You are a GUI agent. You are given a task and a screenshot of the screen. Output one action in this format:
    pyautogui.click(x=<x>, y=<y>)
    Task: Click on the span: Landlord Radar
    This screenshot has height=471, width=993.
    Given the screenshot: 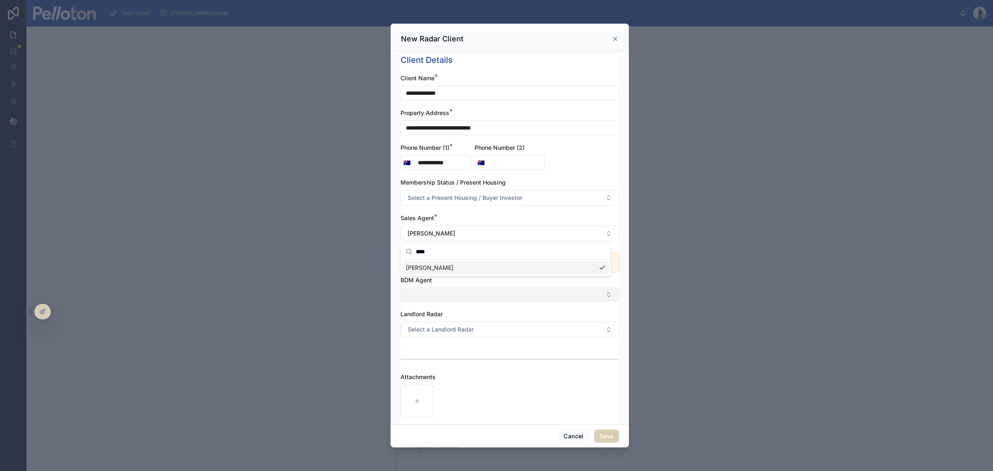 What is the action you would take?
    pyautogui.click(x=421, y=314)
    